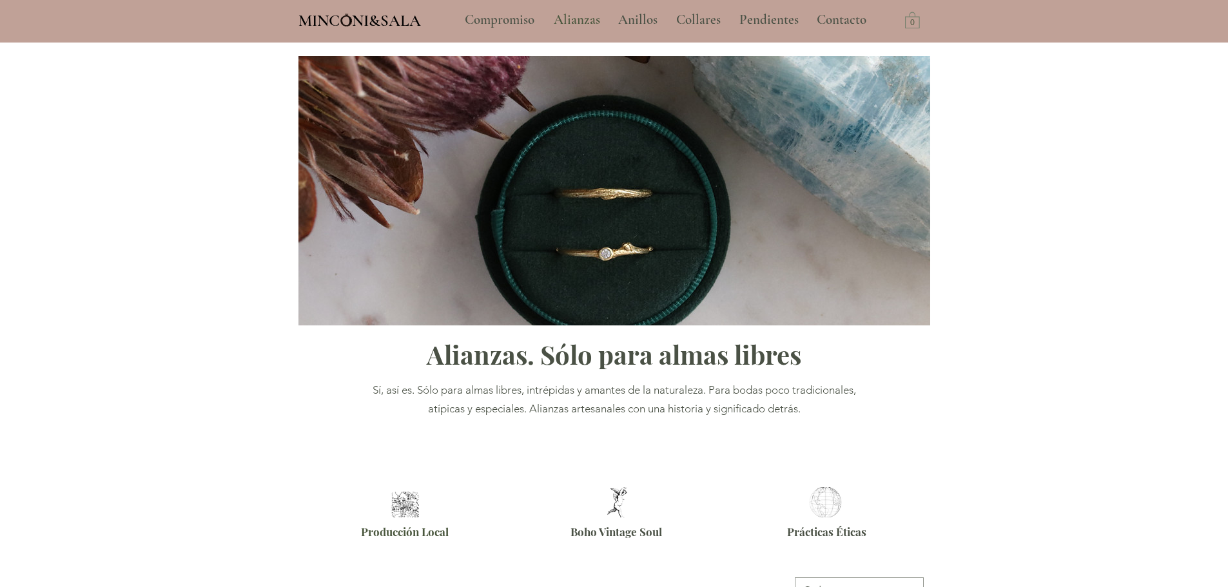 The width and height of the screenshot is (1228, 587). What do you see at coordinates (698, 20) in the screenshot?
I see `p: Collares` at bounding box center [698, 20].